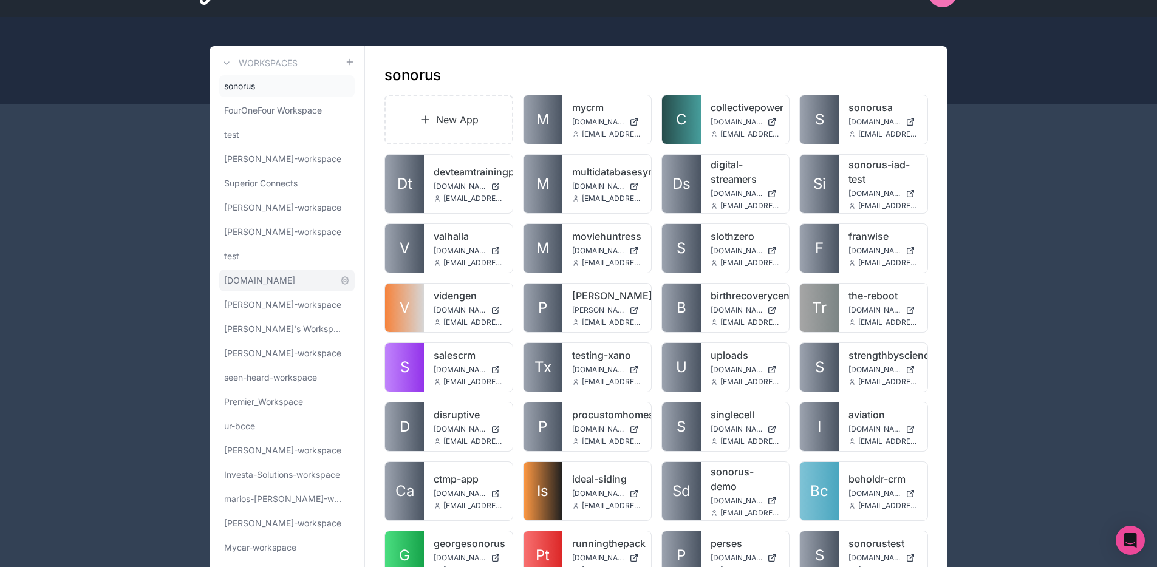 This screenshot has height=567, width=1157. I want to click on span: F, so click(819, 248).